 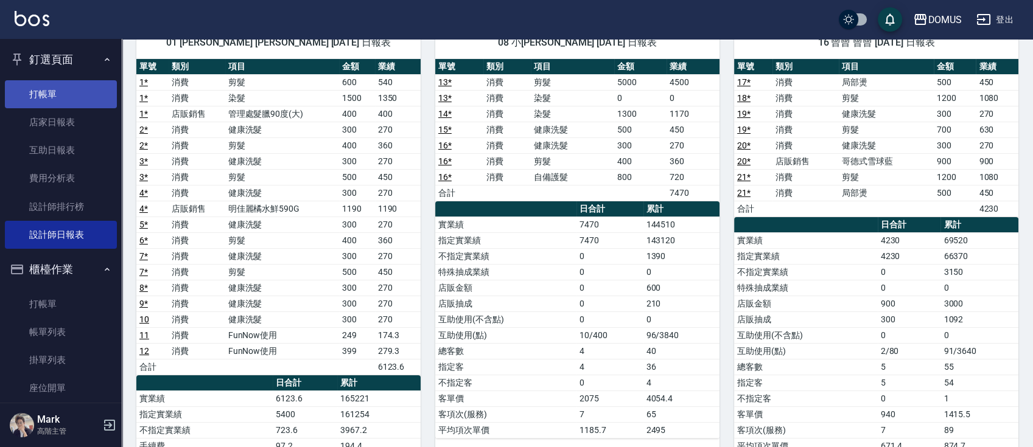 What do you see at coordinates (937, 19) in the screenshot?
I see `button: DOMUS` at bounding box center [937, 19].